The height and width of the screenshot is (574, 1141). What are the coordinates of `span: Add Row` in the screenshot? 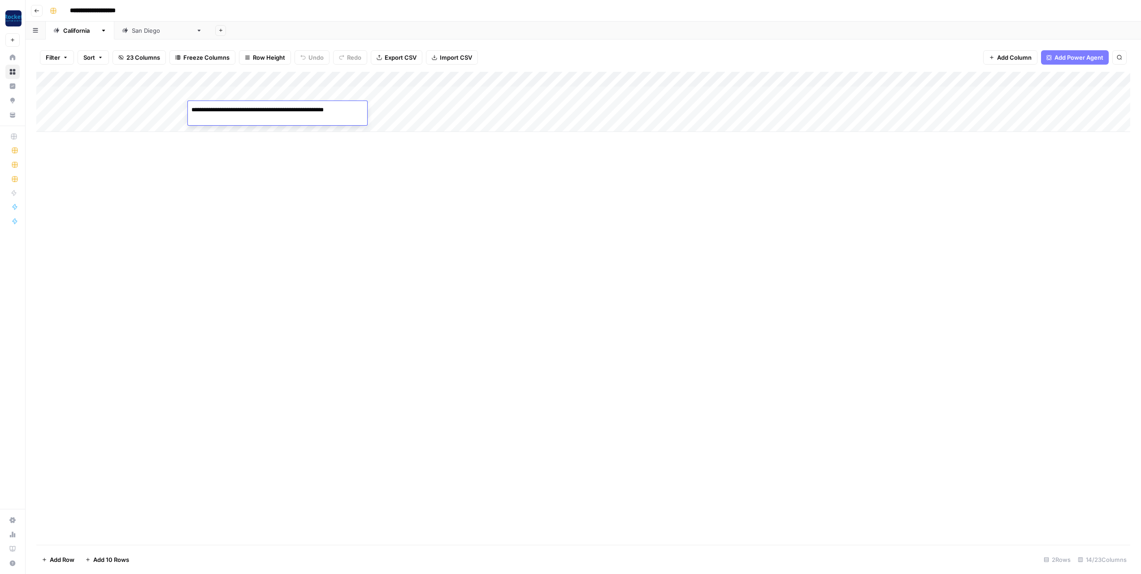 It's located at (62, 559).